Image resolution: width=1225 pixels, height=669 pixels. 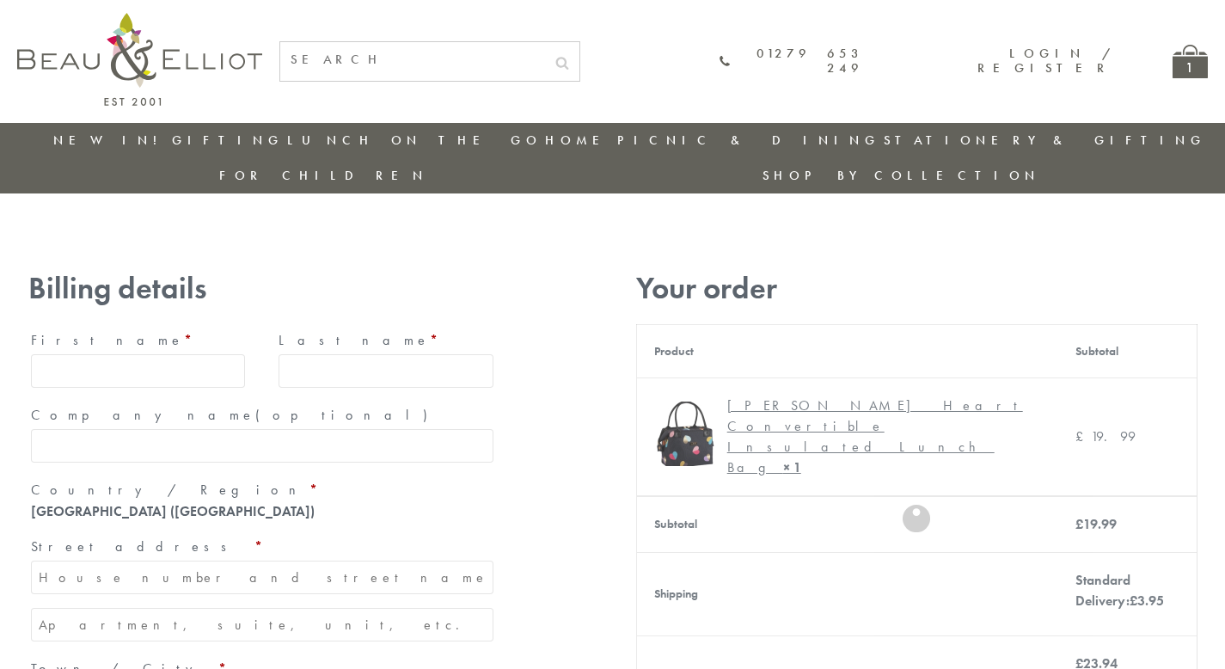 What do you see at coordinates (262, 490) in the screenshot?
I see `label: Country / Region` at bounding box center [262, 490].